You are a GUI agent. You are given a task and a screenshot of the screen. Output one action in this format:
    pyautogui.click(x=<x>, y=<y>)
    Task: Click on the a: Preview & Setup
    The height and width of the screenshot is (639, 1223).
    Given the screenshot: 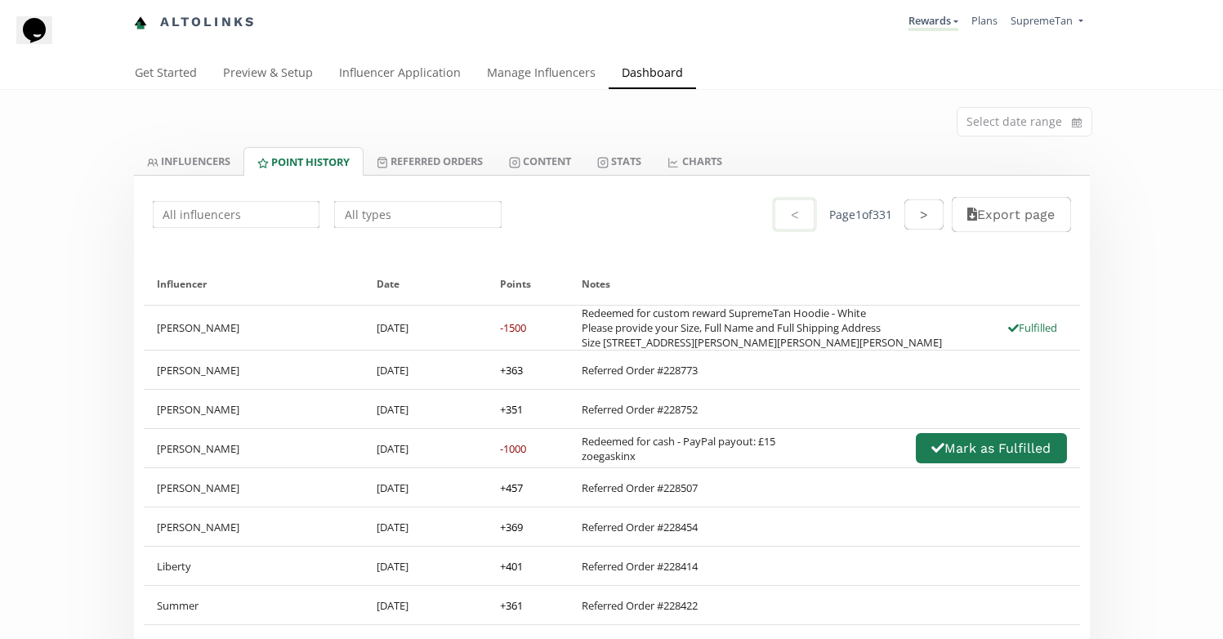 What is the action you would take?
    pyautogui.click(x=268, y=74)
    